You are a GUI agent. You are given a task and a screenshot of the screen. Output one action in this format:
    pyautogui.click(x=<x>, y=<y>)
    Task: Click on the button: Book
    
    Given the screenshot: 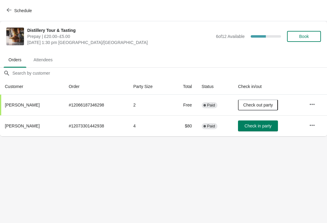 What is the action you would take?
    pyautogui.click(x=304, y=36)
    